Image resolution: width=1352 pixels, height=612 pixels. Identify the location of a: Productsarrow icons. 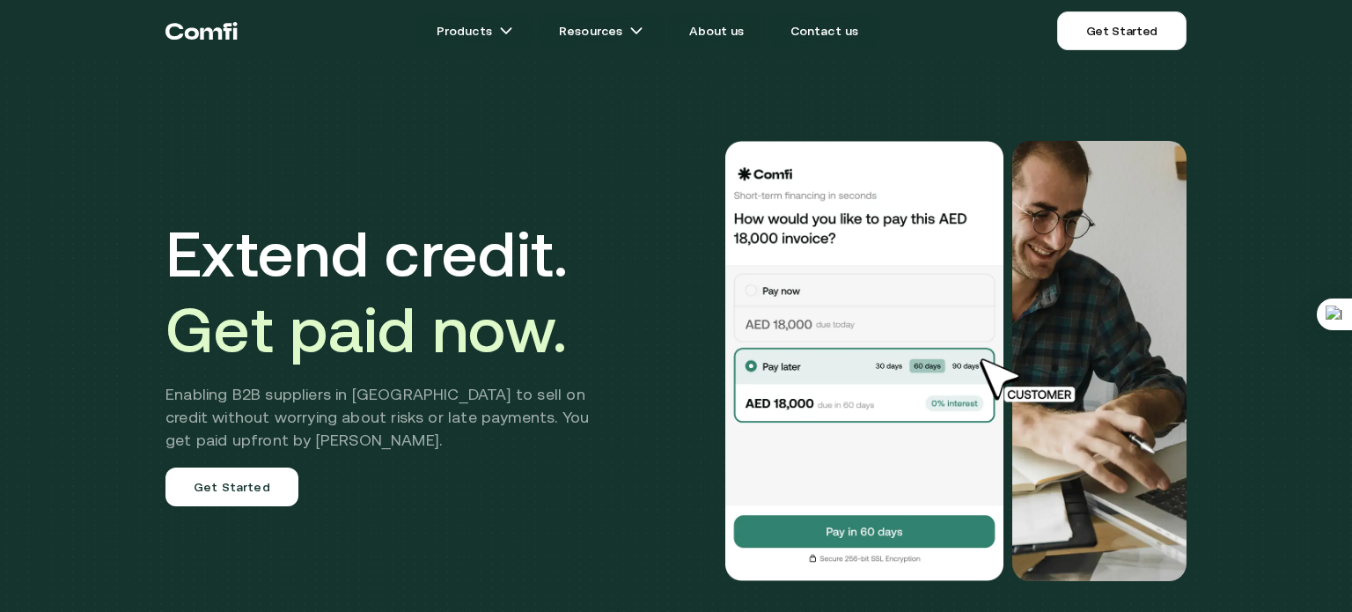
(474, 31).